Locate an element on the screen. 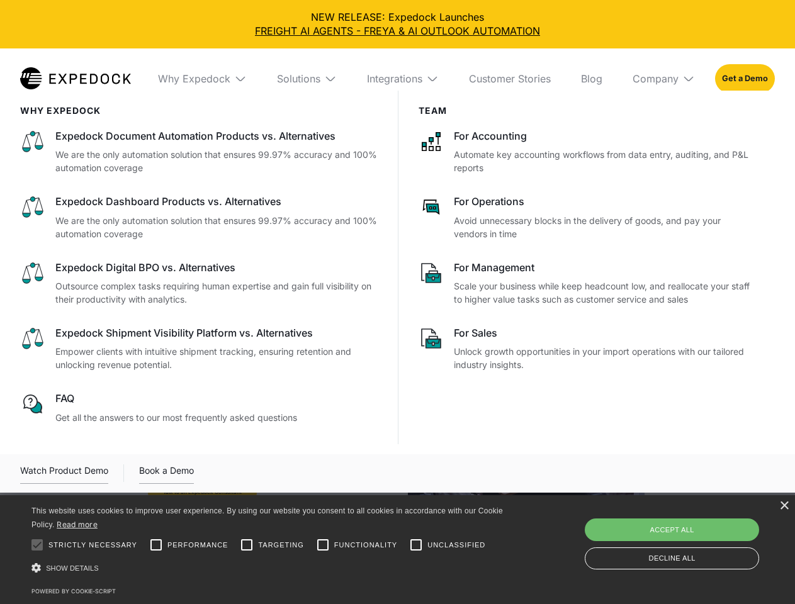 The width and height of the screenshot is (795, 604). p: Outsource complex tasks requiring human expertise and gain full visibility on their productivity ... is located at coordinates (216, 293).